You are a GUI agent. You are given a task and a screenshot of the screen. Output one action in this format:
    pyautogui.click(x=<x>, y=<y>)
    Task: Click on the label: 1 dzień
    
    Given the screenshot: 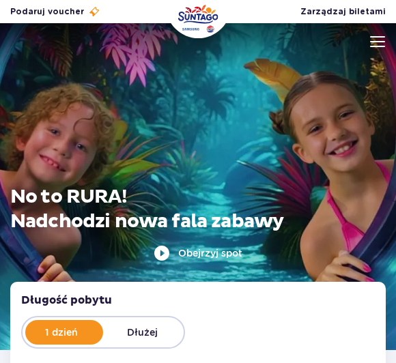 What is the action you would take?
    pyautogui.click(x=61, y=333)
    